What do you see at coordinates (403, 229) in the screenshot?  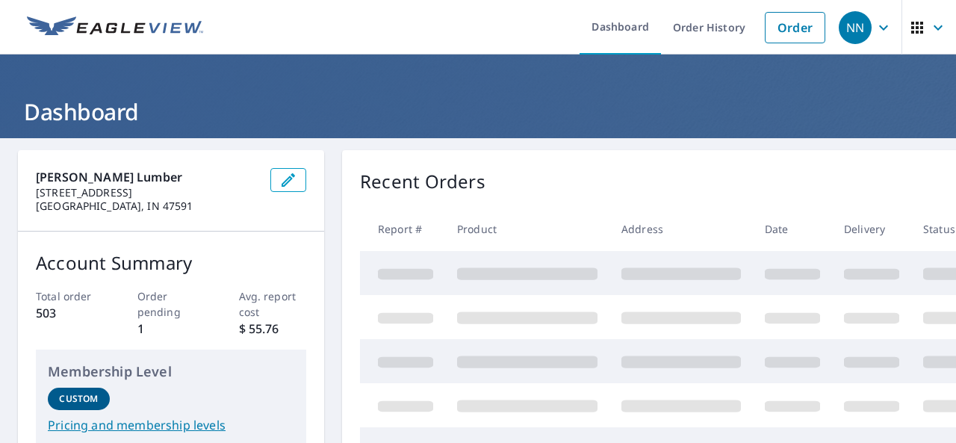 I see `th: Report #` at bounding box center [403, 229].